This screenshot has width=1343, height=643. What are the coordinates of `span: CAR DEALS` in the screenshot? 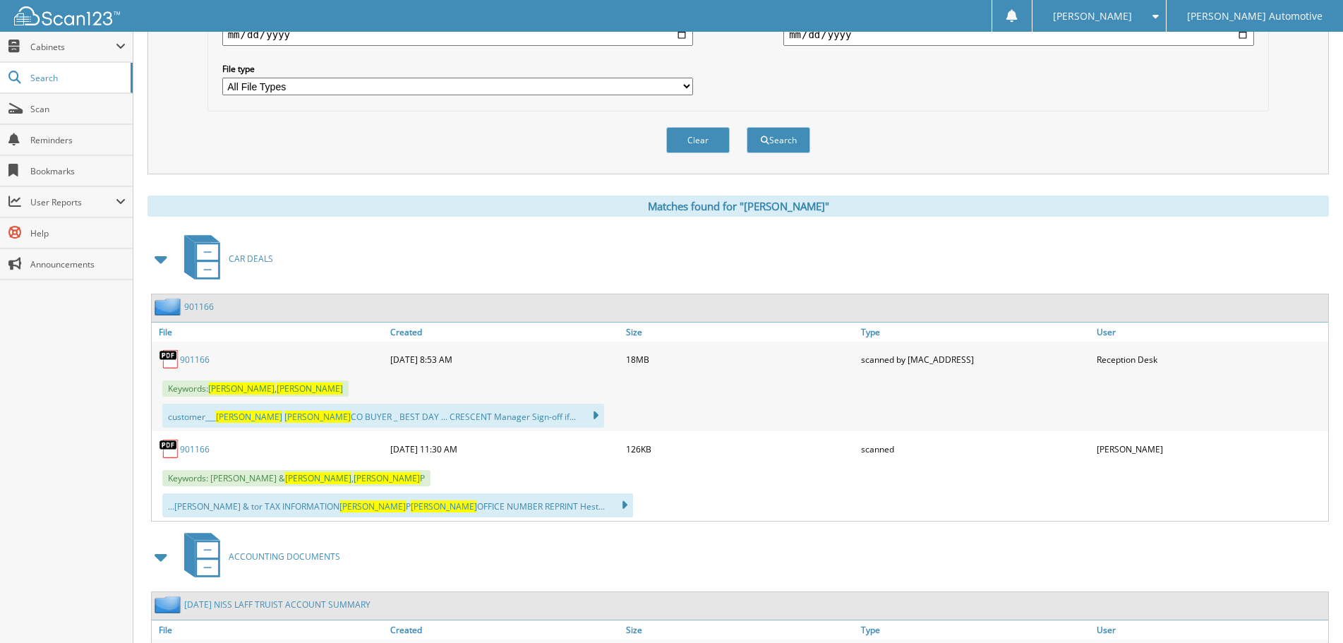 It's located at (251, 258).